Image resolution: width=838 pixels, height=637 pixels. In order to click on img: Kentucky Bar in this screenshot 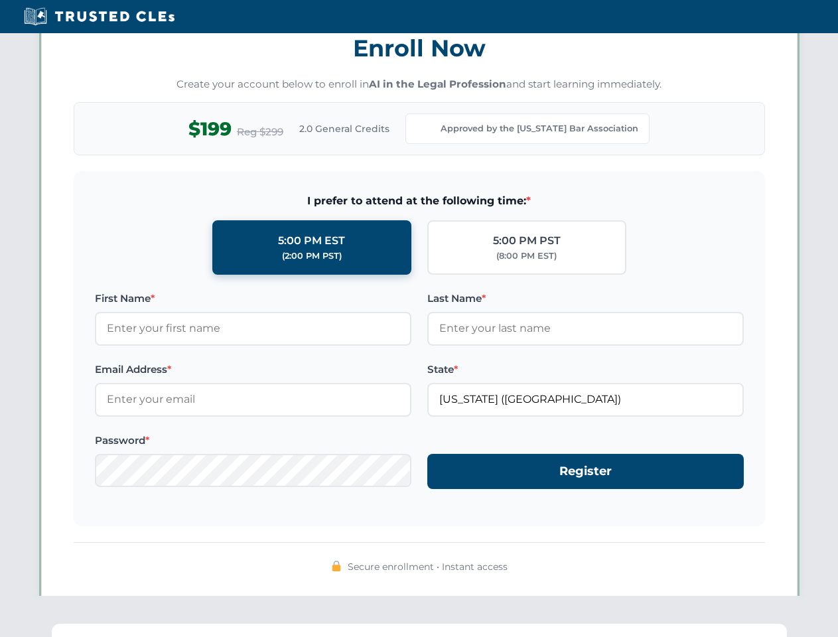, I will do `click(426, 129)`.